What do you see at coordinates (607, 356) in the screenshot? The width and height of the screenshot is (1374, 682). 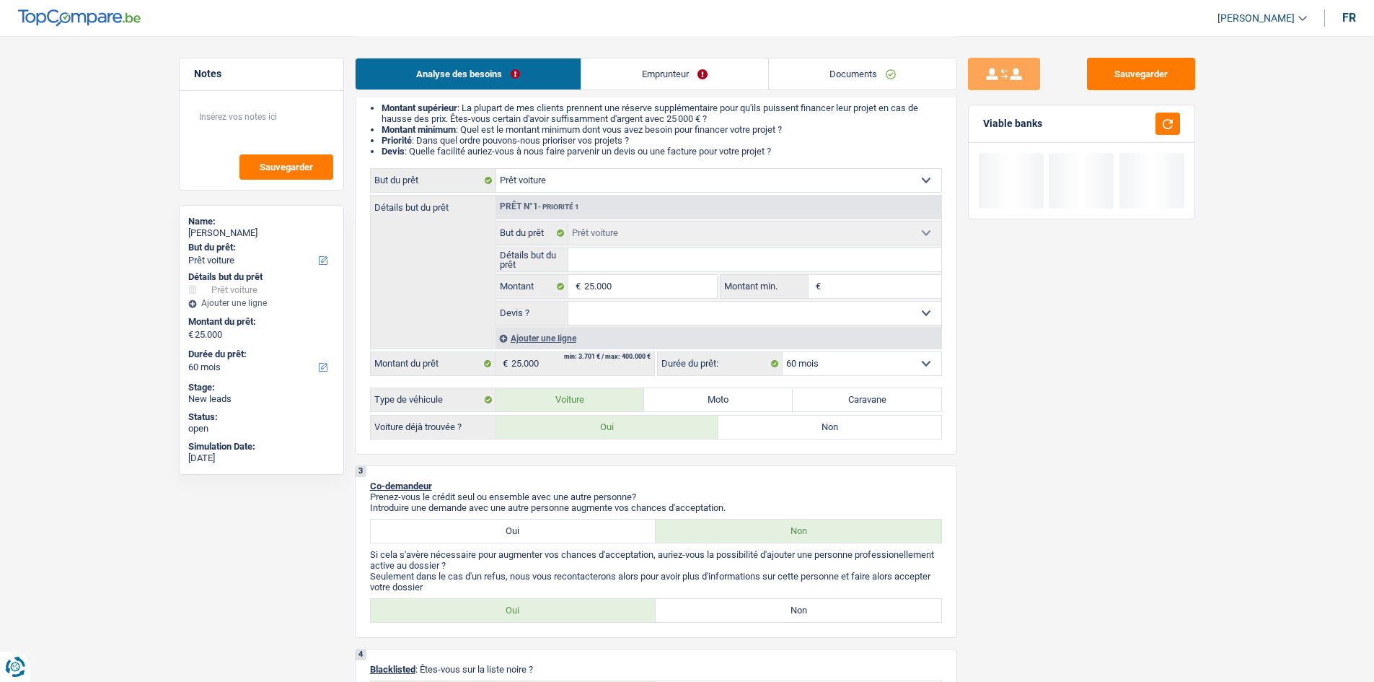 I see `div: min: 3.701 € / max: 400.000 €` at bounding box center [607, 356].